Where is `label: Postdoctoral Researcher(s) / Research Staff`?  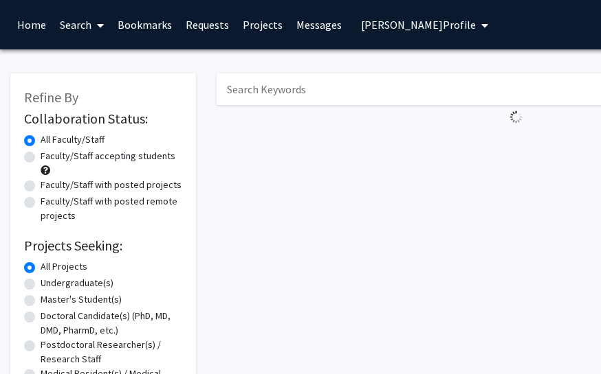 label: Postdoctoral Researcher(s) / Research Staff is located at coordinates (111, 352).